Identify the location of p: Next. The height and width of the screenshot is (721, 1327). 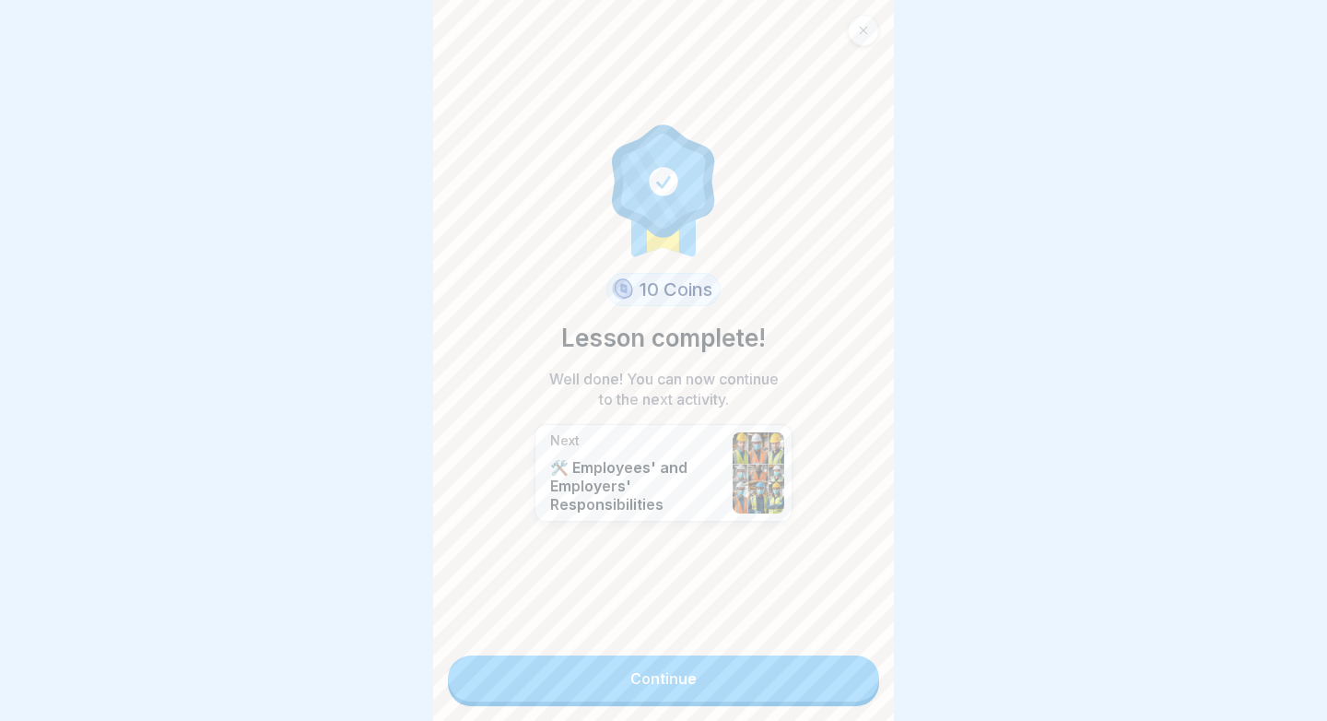
(637, 440).